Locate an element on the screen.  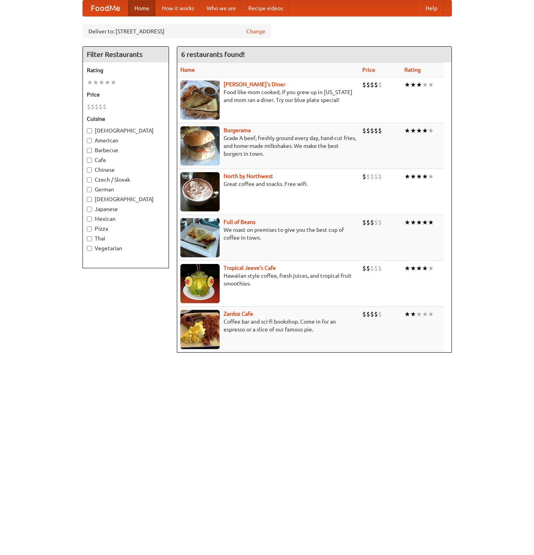
img: north.jpg is located at coordinates (200, 192).